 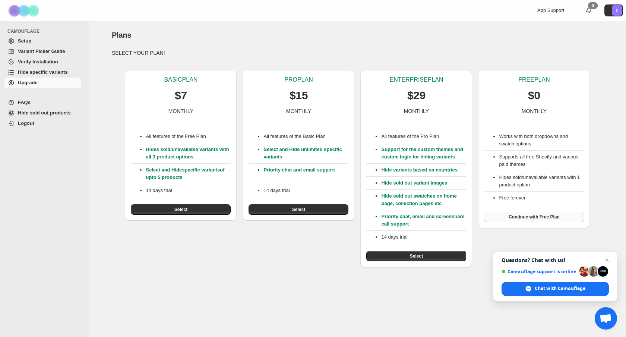 What do you see at coordinates (25, 10) in the screenshot?
I see `img: Camouflage` at bounding box center [25, 10].